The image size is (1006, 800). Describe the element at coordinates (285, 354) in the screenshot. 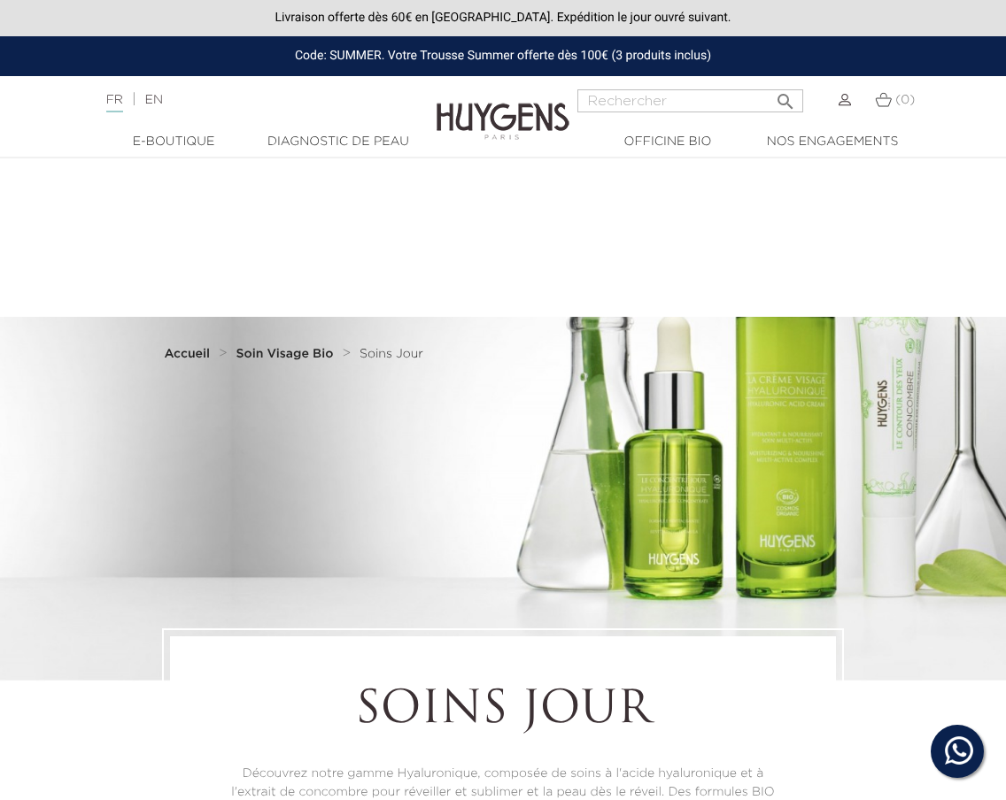

I see `strong: Soin Visage Bio` at that location.